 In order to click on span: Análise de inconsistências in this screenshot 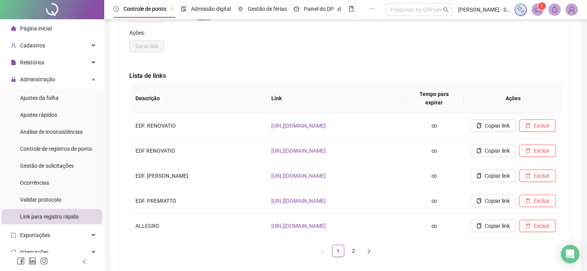, I will do `click(51, 132)`.